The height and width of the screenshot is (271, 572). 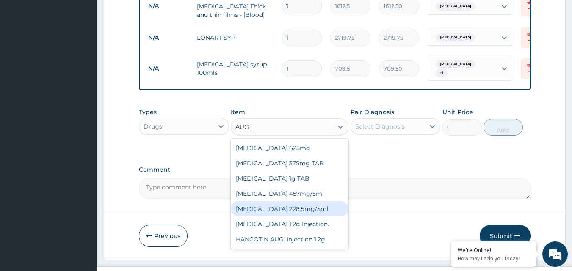 What do you see at coordinates (148, 112) in the screenshot?
I see `label: Types` at bounding box center [148, 112].